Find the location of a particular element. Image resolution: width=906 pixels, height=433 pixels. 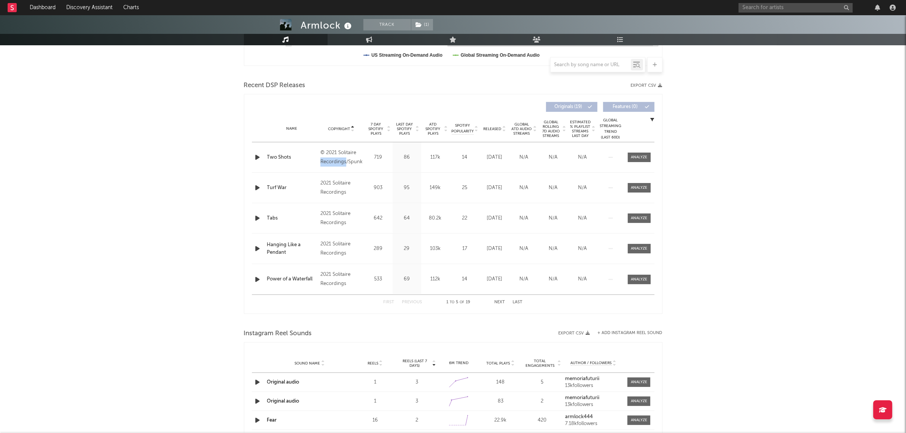

div: Tabs is located at coordinates (292, 218).